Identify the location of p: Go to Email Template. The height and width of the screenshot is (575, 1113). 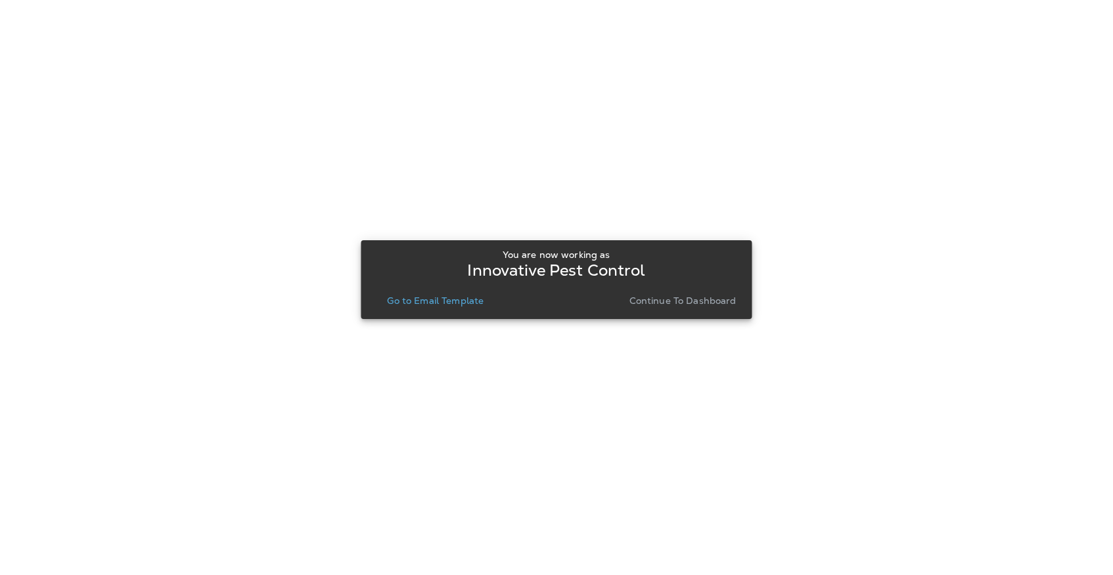
(435, 301).